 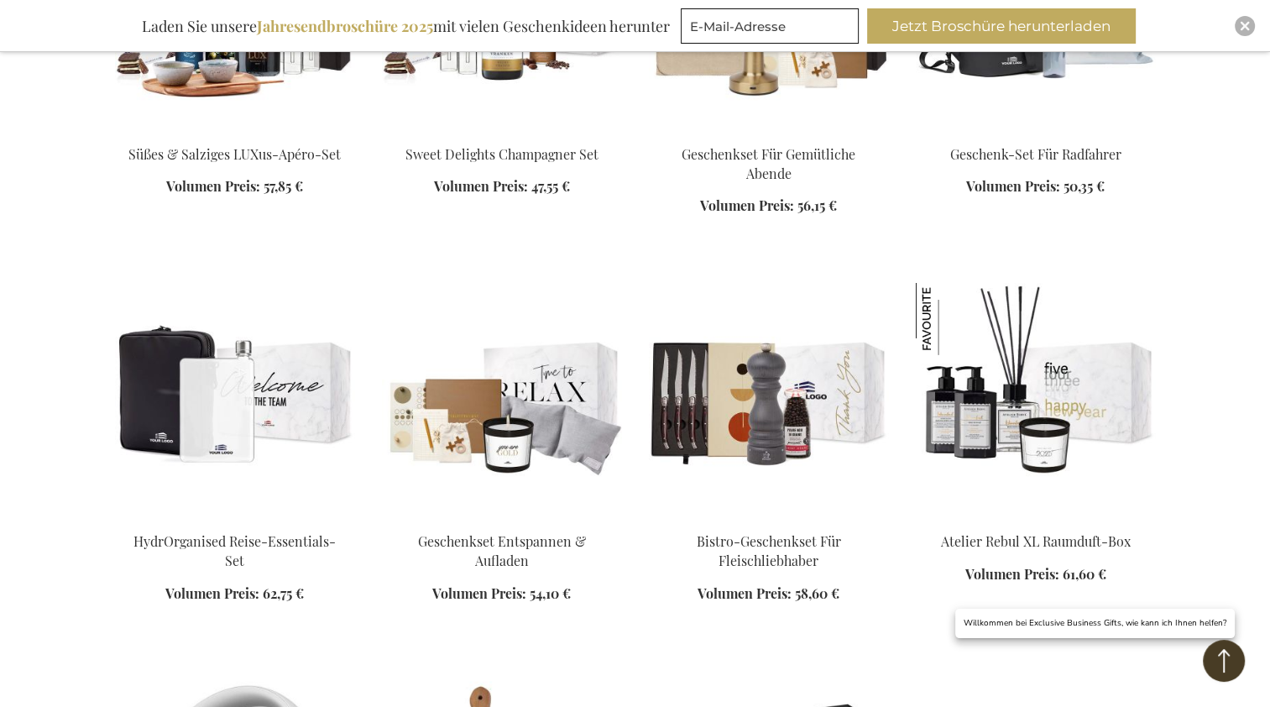 What do you see at coordinates (501, 593) in the screenshot?
I see `a: Volumen Preis: 54,10 €` at bounding box center [501, 593].